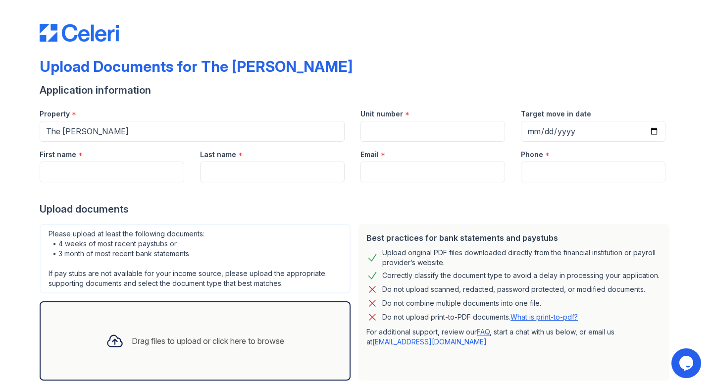 The image size is (713, 388). What do you see at coordinates (544, 316) in the screenshot?
I see `a: What is print-to-pdf?` at bounding box center [544, 316].